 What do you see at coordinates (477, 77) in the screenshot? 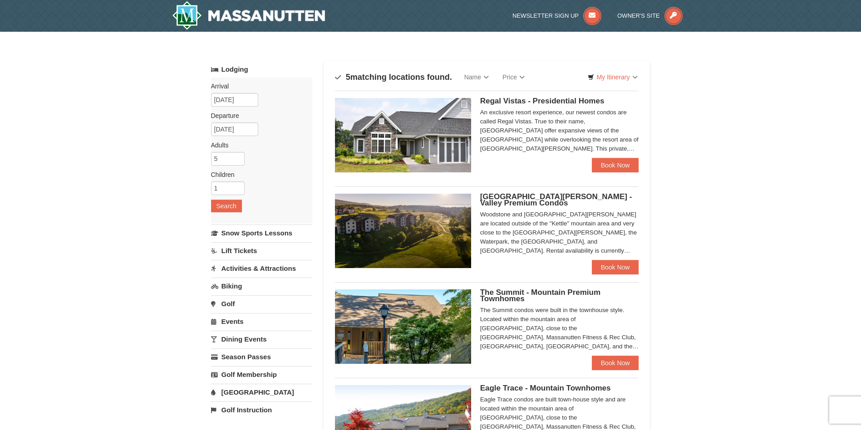
I see `a: Name` at bounding box center [477, 77].